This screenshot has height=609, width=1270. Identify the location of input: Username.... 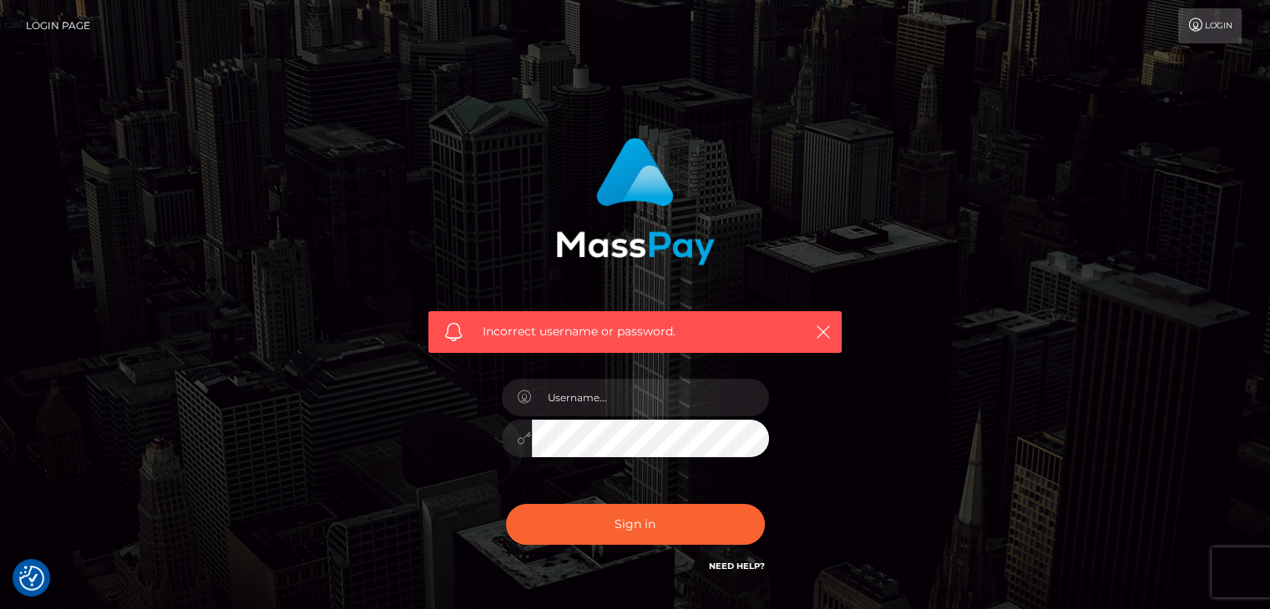
(650, 397).